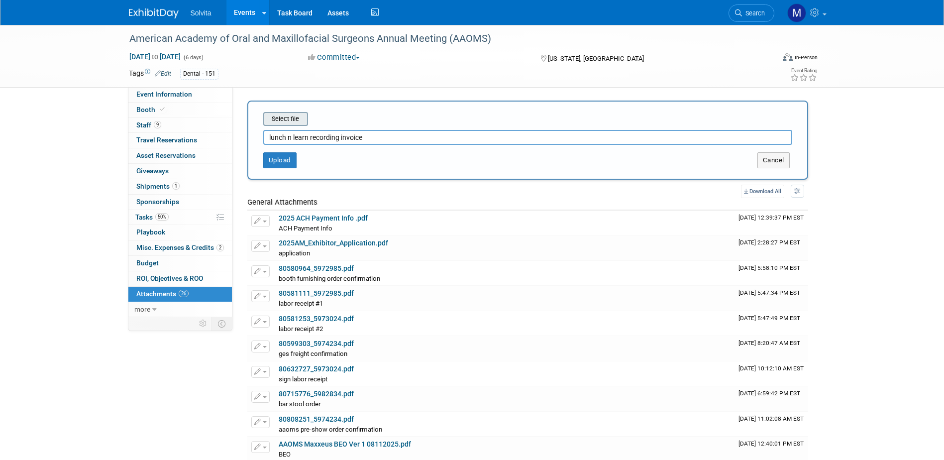 This screenshot has width=944, height=460. I want to click on span: Budget, so click(147, 263).